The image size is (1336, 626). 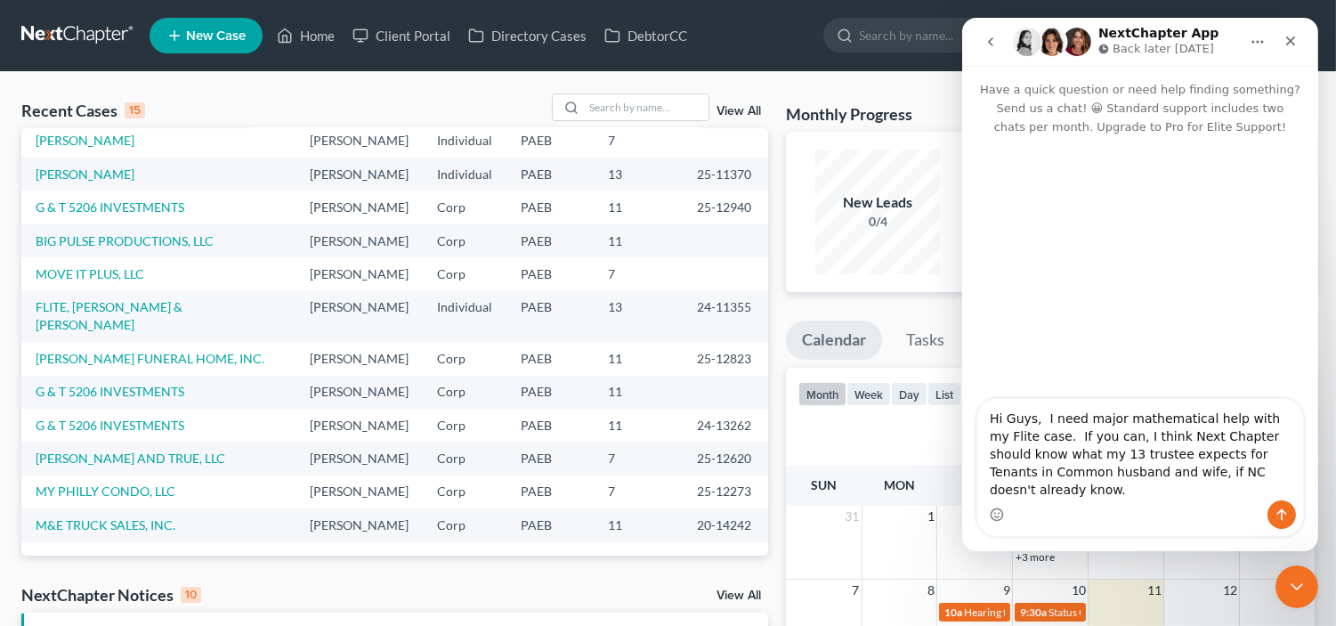 What do you see at coordinates (725, 316) in the screenshot?
I see `td: 24-11355` at bounding box center [725, 316].